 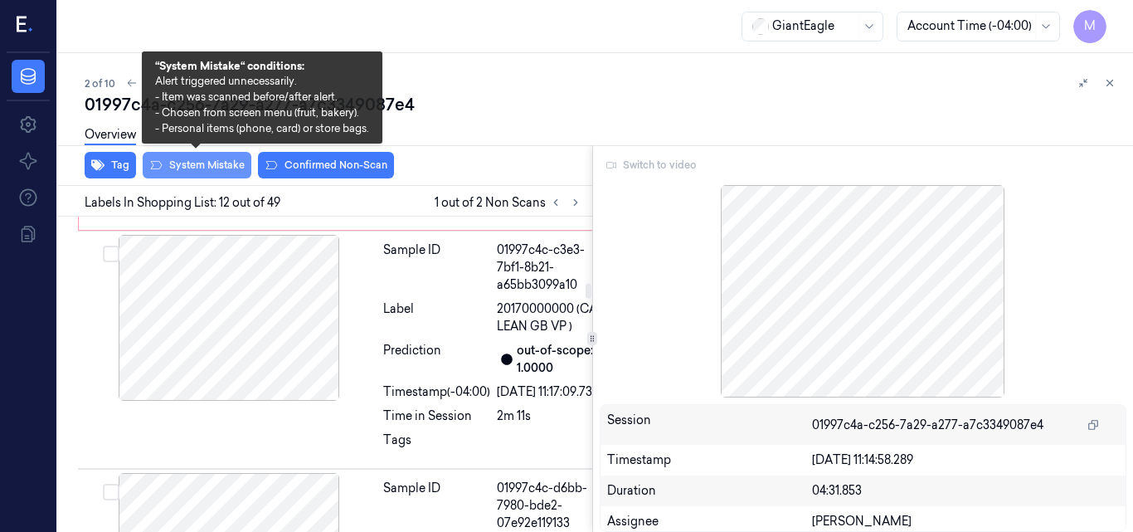 I want to click on div: Assignee, so click(x=709, y=521).